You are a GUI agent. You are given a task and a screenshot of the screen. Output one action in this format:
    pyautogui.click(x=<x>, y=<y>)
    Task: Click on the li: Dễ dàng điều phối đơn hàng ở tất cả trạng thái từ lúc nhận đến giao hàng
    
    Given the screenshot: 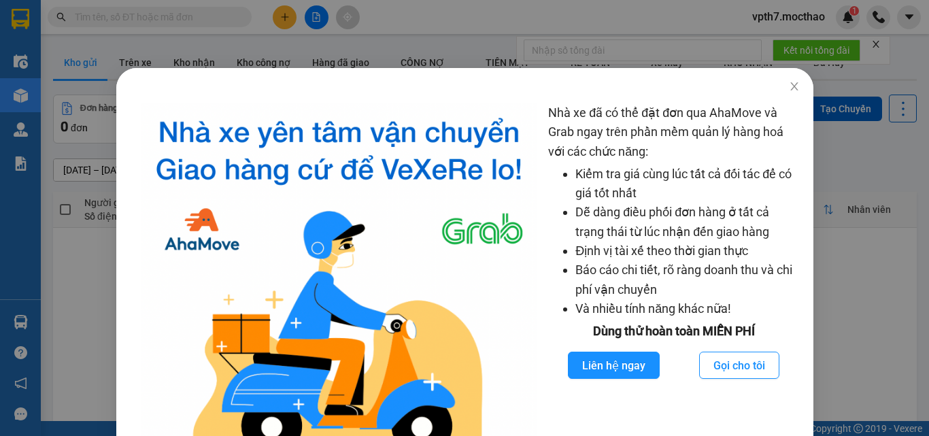 What is the action you would take?
    pyautogui.click(x=687, y=222)
    